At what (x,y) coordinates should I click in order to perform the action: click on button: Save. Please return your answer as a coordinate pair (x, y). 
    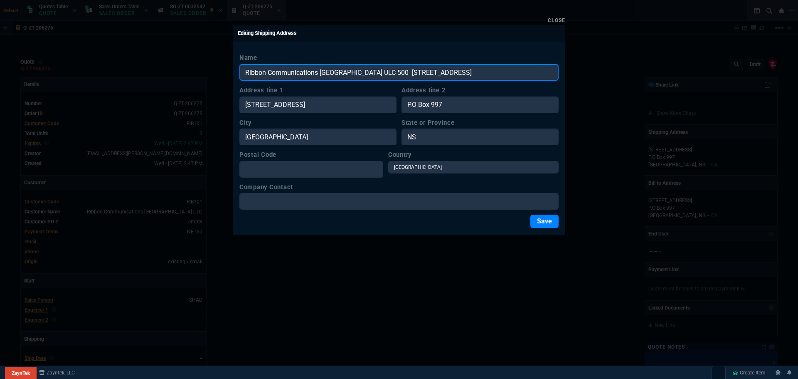
    Looking at the image, I should click on (545, 221).